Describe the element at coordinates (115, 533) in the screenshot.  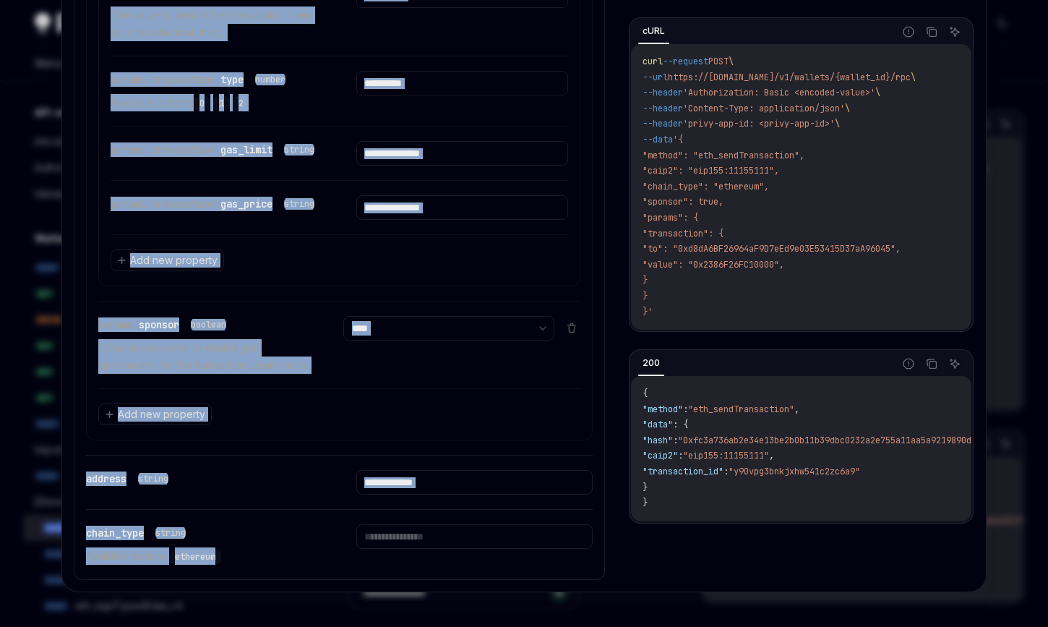
I see `span: chain_type` at that location.